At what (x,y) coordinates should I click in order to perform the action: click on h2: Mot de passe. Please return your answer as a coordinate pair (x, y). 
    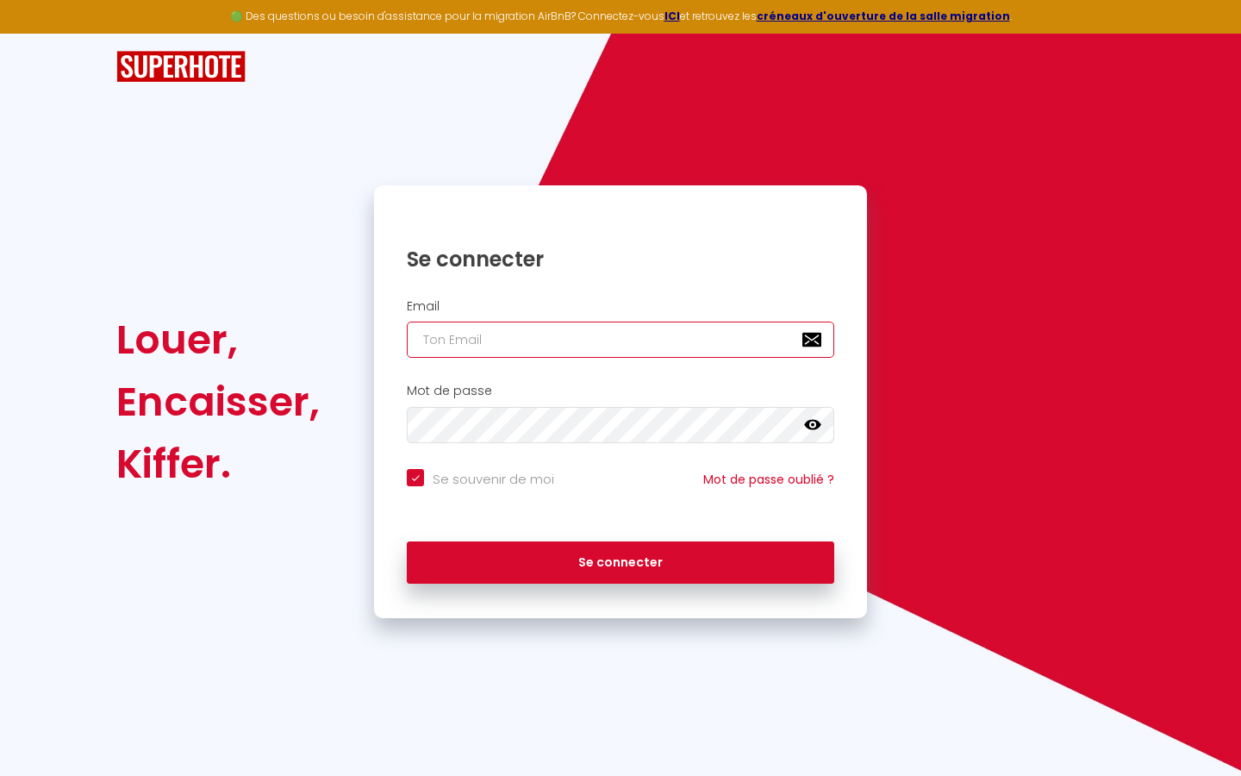
    Looking at the image, I should click on (620, 390).